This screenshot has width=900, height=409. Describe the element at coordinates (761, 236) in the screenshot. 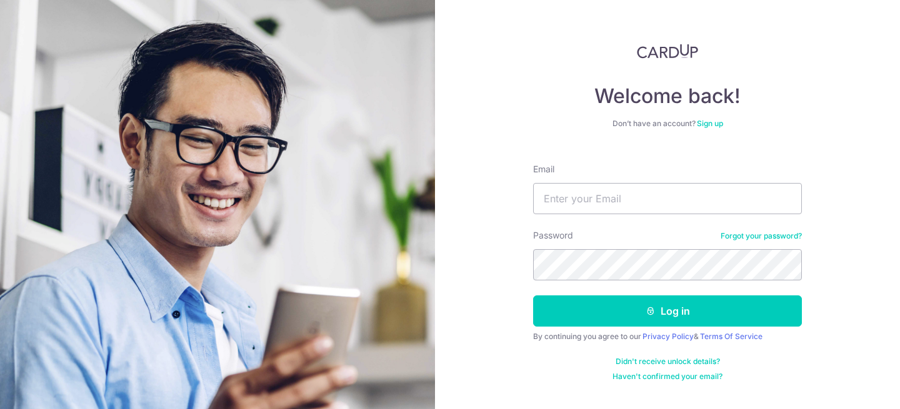

I see `a: Forgot your password?` at that location.